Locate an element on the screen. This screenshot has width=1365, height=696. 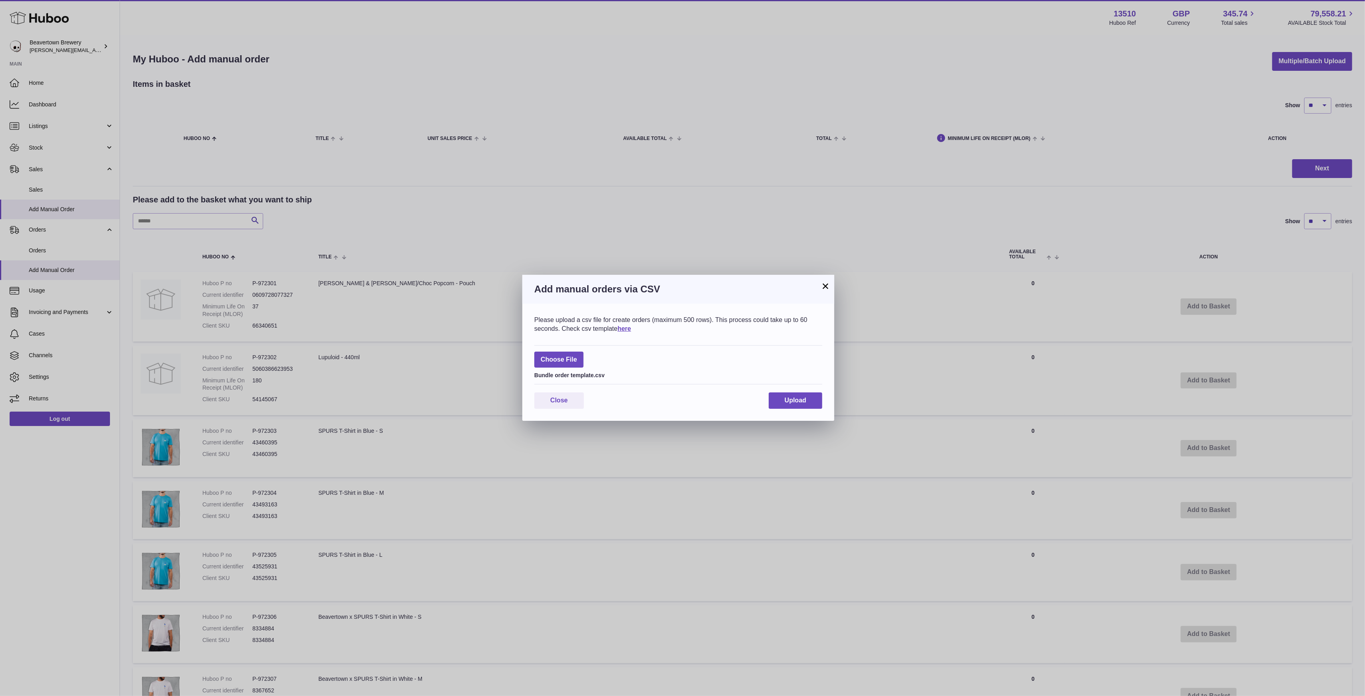
div: Bundle order template.csv is located at coordinates (678, 374).